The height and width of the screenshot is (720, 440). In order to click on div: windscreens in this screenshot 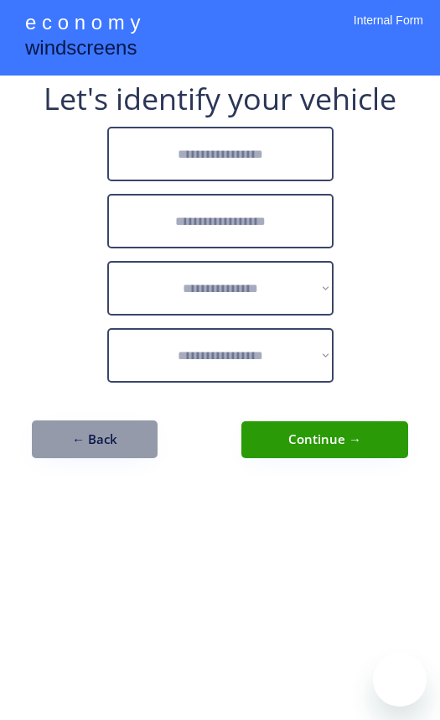, I will do `click(81, 49)`.